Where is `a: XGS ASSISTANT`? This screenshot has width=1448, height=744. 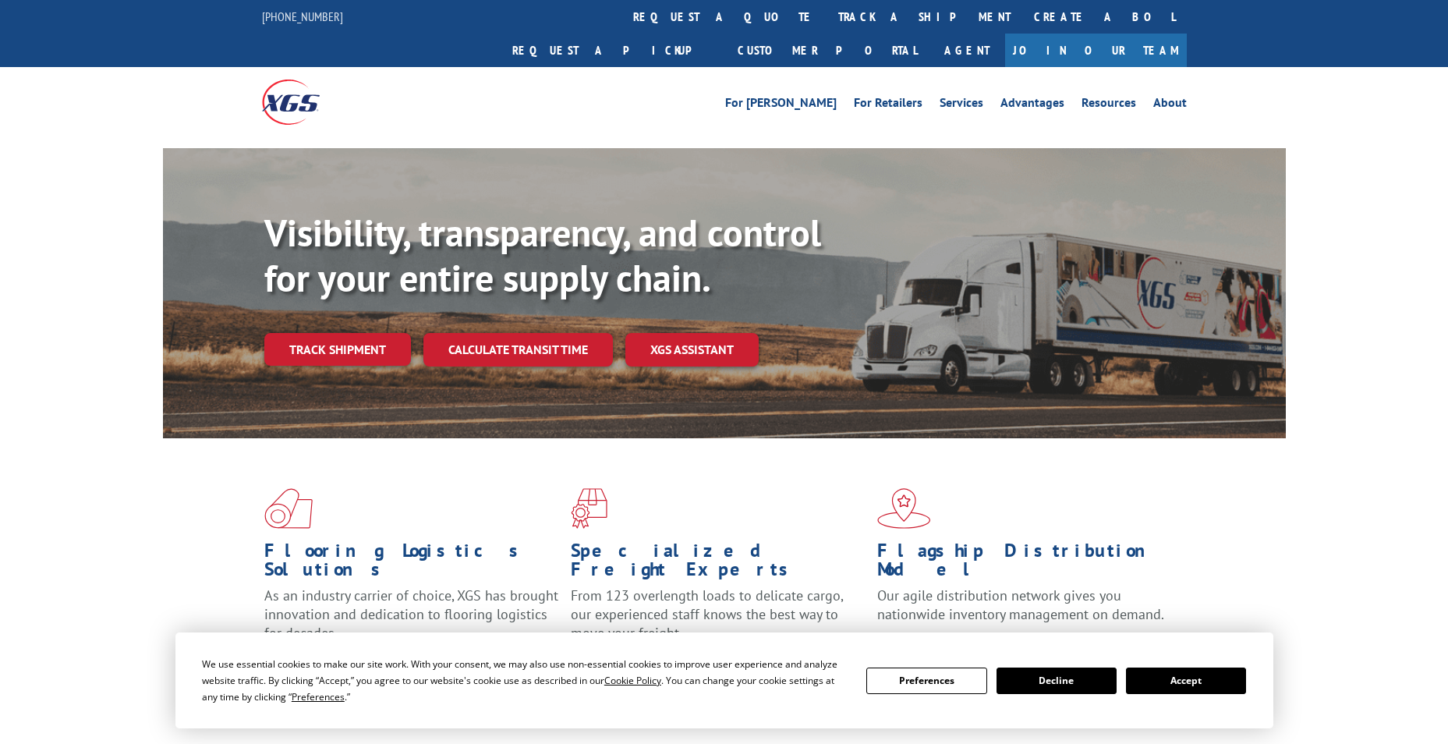 a: XGS ASSISTANT is located at coordinates (692, 349).